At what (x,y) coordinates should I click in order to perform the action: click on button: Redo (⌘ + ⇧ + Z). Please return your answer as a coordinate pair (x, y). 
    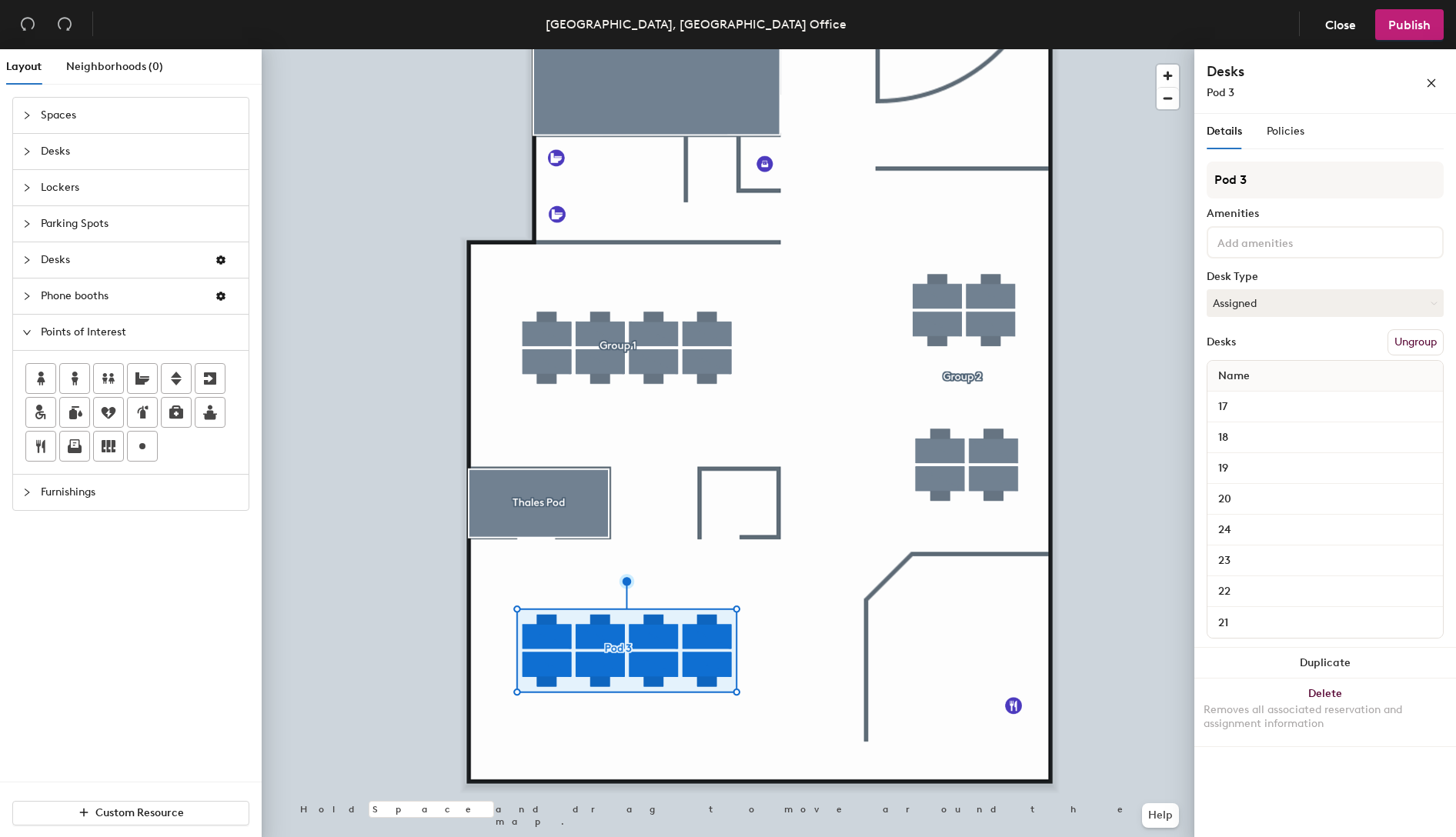
    Looking at the image, I should click on (65, 24).